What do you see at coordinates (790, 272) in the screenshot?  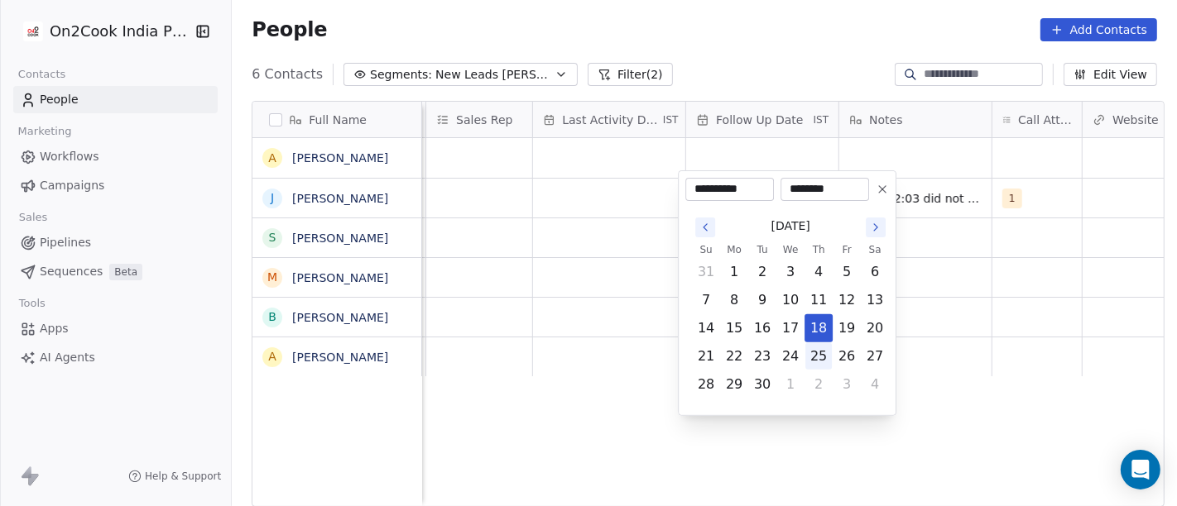 I see `button: Wednesday, September 3rd, 2025` at bounding box center [790, 272].